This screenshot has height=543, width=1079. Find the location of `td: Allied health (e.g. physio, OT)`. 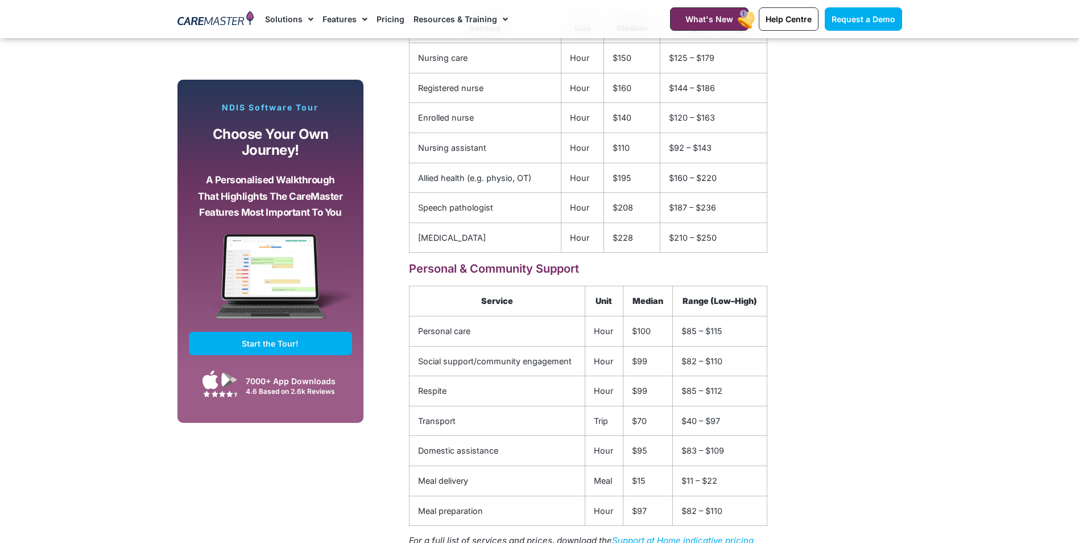

td: Allied health (e.g. physio, OT) is located at coordinates (485, 177).